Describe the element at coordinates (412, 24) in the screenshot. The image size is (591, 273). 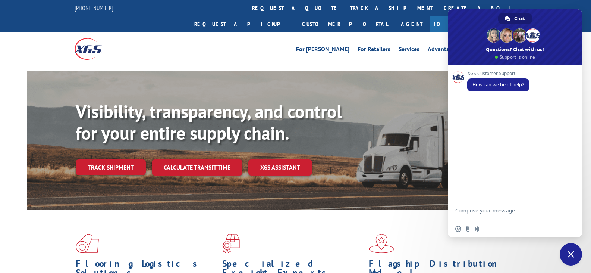
I see `a: Agent` at that location.